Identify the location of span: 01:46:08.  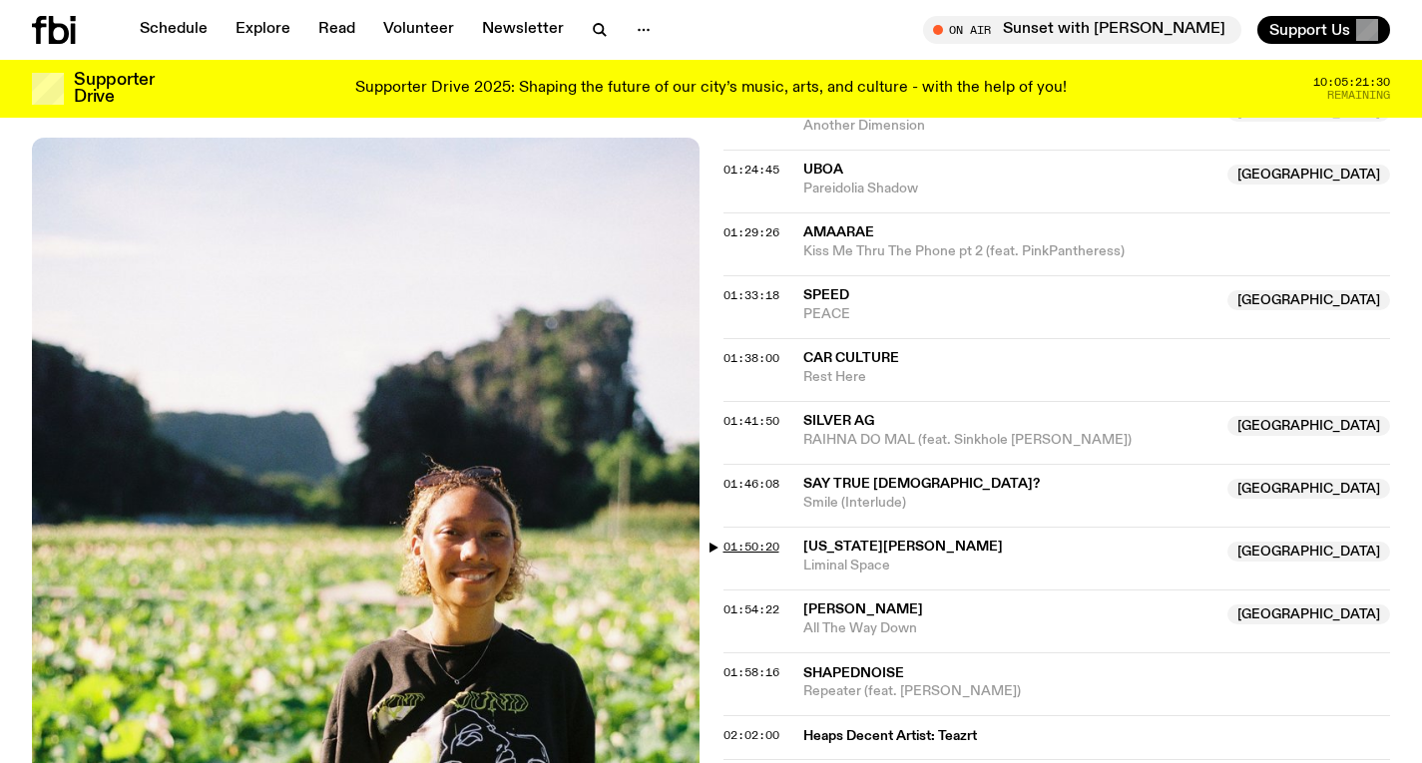
(751, 484).